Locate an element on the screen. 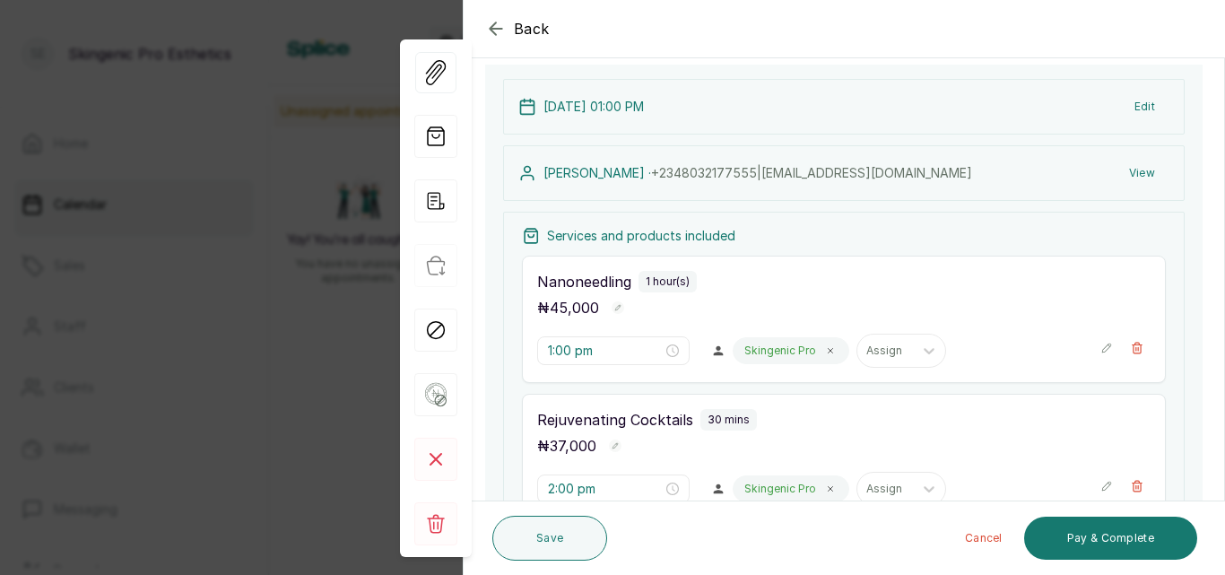 This screenshot has height=575, width=1225. span: 45,000 is located at coordinates (574, 308).